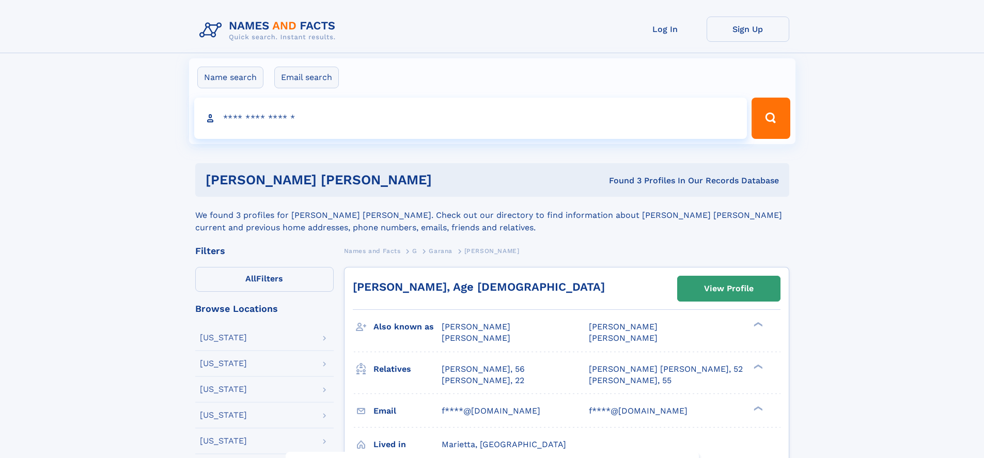 The height and width of the screenshot is (458, 984). Describe the element at coordinates (748, 29) in the screenshot. I see `a: Sign Up` at that location.